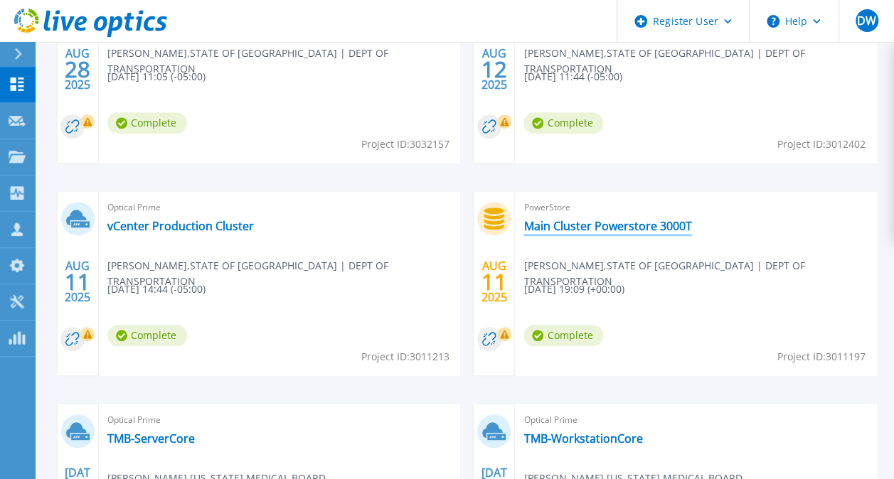 The width and height of the screenshot is (894, 479). I want to click on span: Project ID: 3032157, so click(405, 144).